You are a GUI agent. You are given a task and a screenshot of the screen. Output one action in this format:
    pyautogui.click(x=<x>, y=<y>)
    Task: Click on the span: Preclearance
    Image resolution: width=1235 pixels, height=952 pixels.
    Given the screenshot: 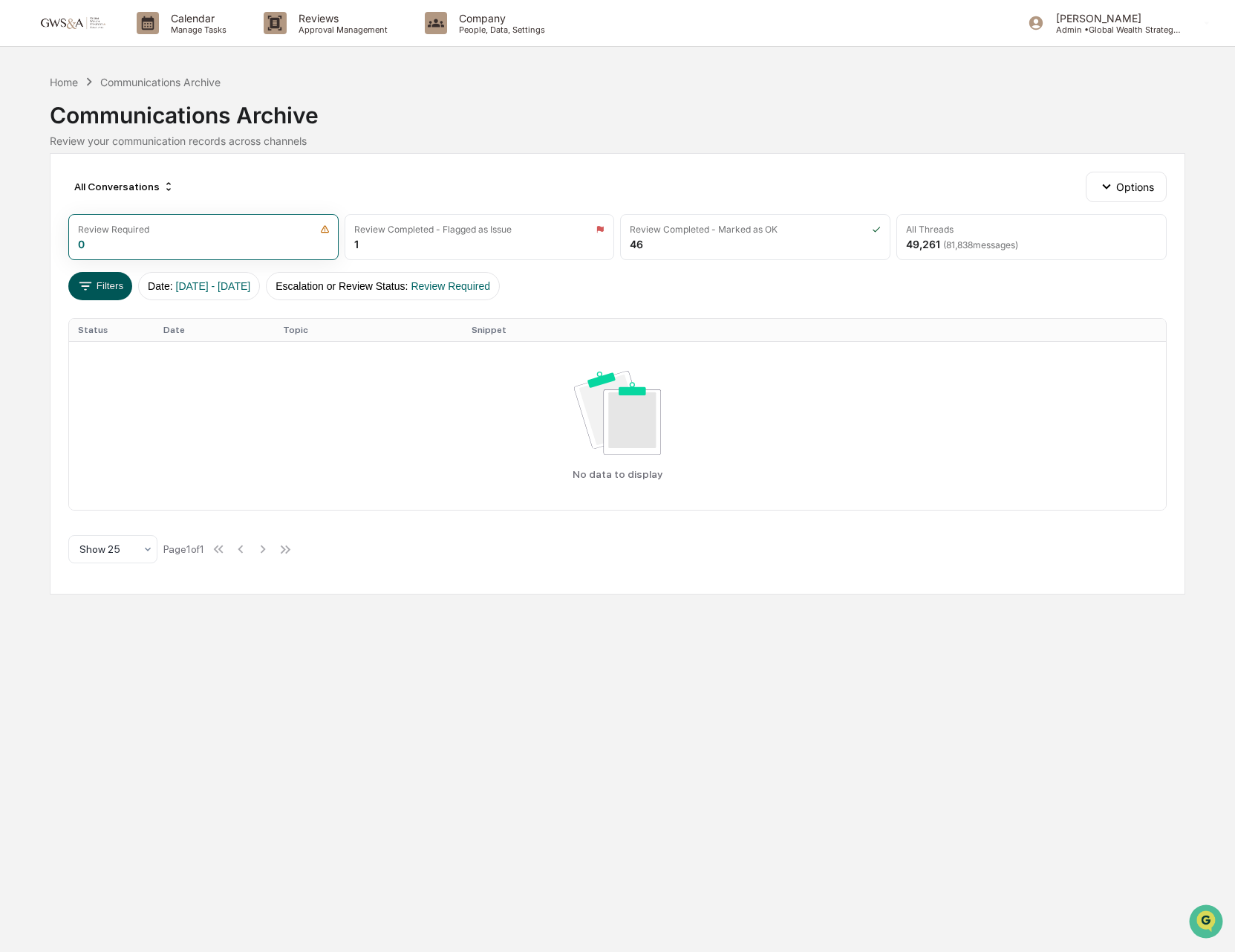 What is the action you would take?
    pyautogui.click(x=62, y=194)
    